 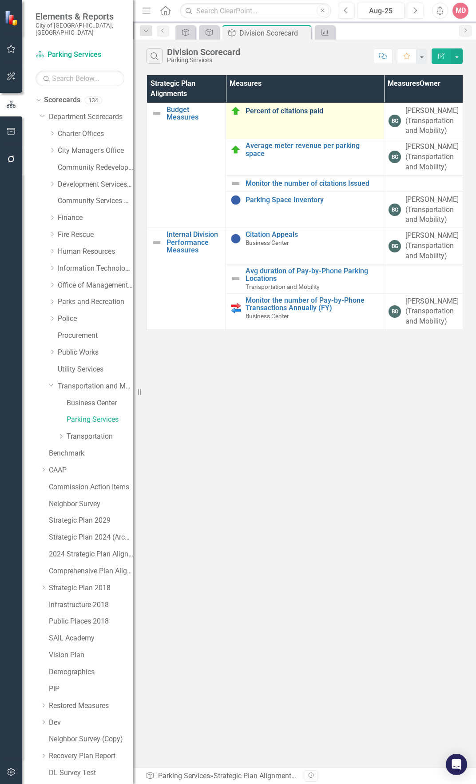 What do you see at coordinates (91, 571) in the screenshot?
I see `a: Comprehensive Plan Alignment` at bounding box center [91, 571].